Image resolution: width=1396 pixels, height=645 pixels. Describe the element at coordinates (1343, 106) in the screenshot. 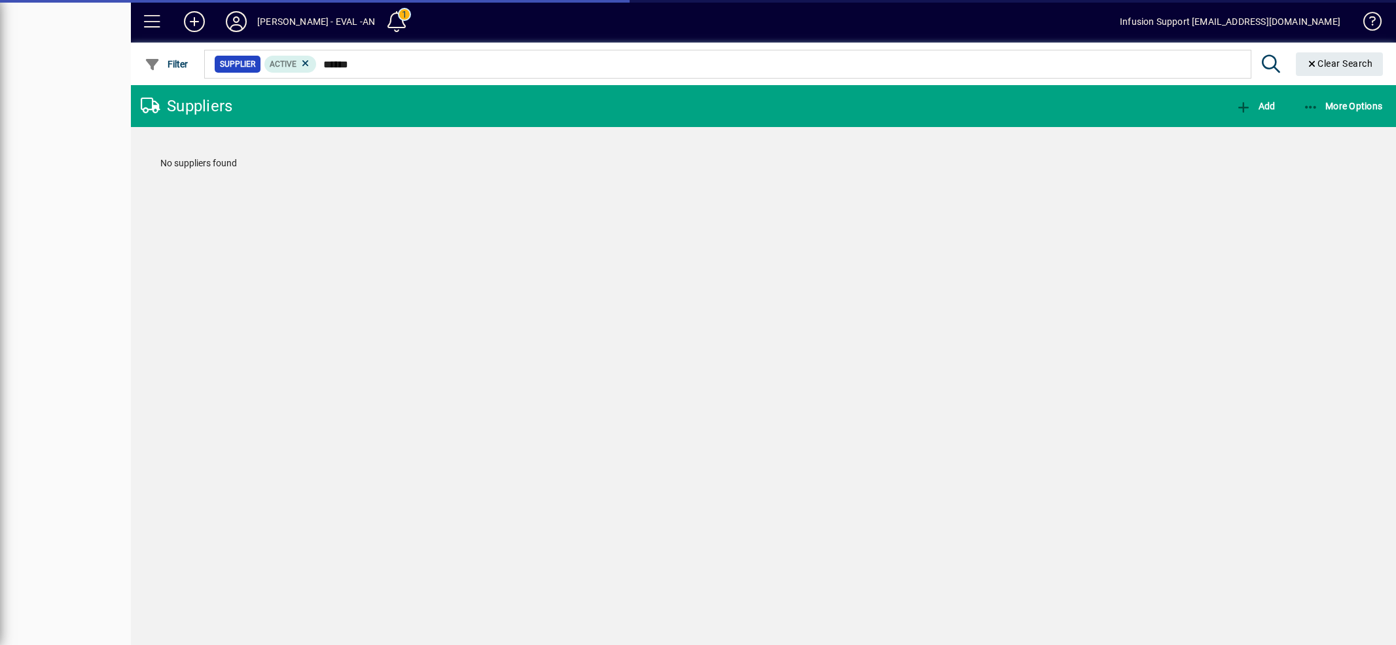

I see `span: More Options` at that location.